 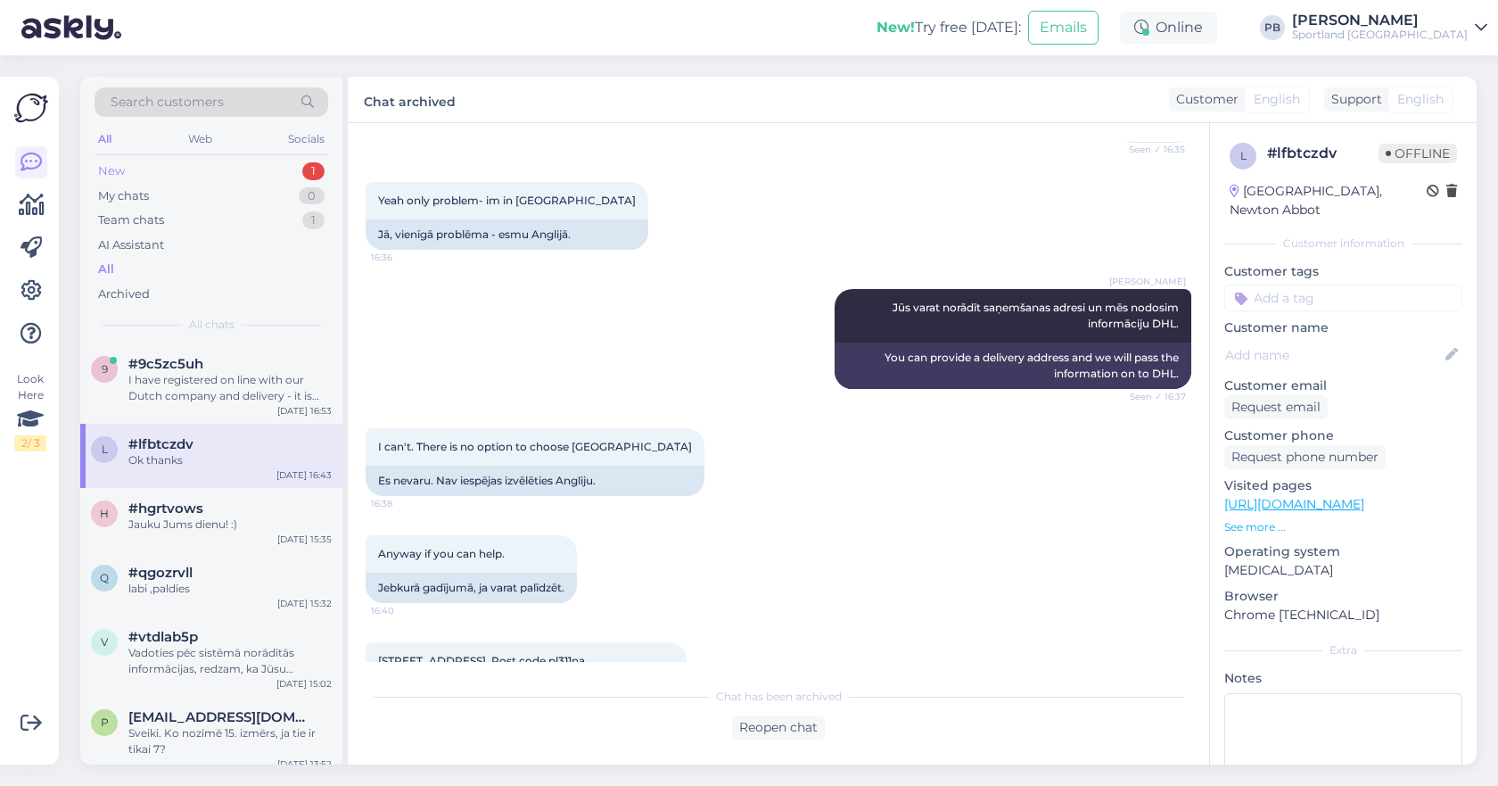 What do you see at coordinates (123, 196) in the screenshot?
I see `div: My chats` at bounding box center [123, 196].